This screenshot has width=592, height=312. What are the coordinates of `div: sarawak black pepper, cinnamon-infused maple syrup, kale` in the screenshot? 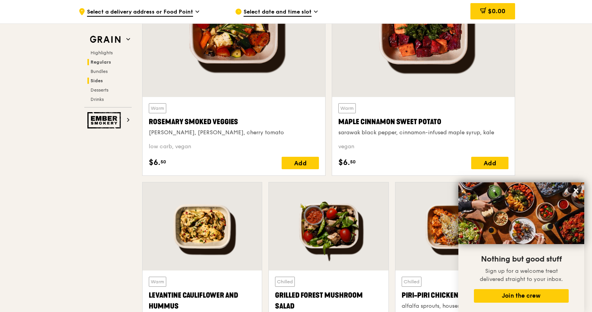 It's located at (424, 133).